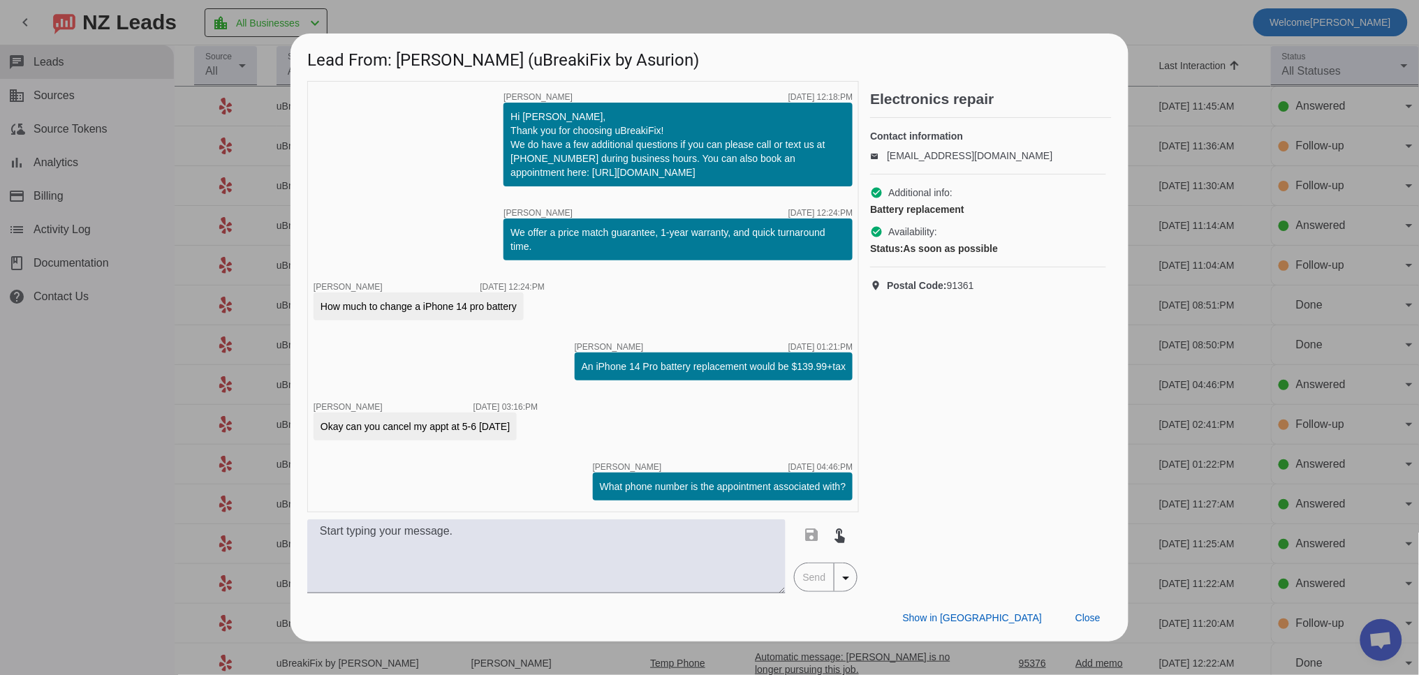  I want to click on div: As soon as possible, so click(988, 249).